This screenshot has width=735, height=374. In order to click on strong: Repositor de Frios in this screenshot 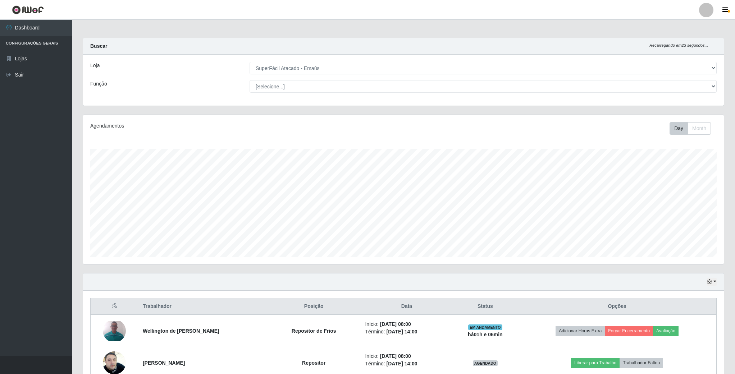, I will do `click(314, 331)`.